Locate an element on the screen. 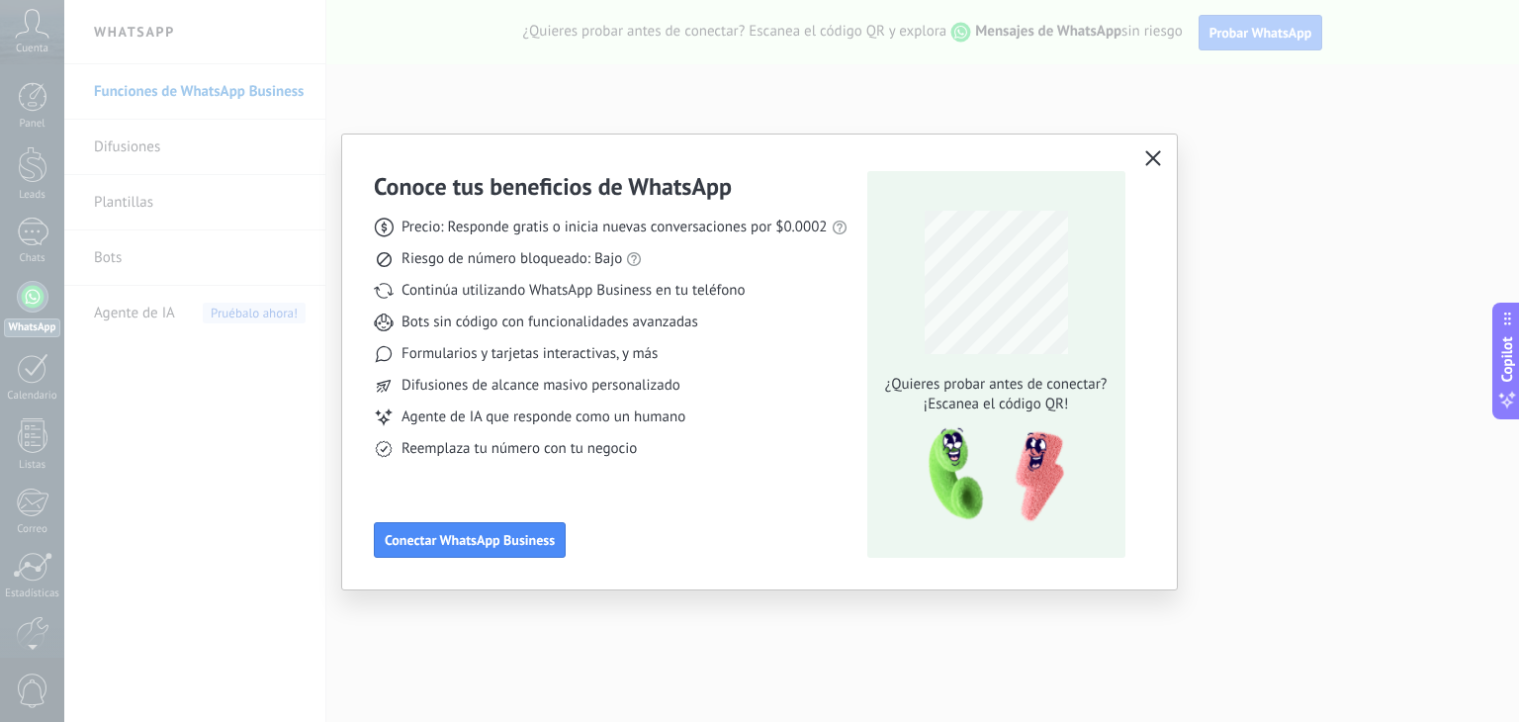  span: Reemplaza tu número con tu negocio is located at coordinates (519, 449).